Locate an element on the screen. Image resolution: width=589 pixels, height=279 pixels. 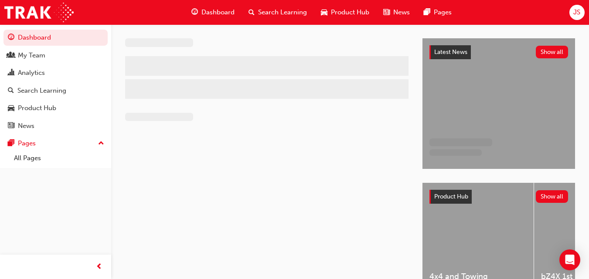
button: DashboardMy TeamAnalyticsSearch LearningProduct HubNews is located at coordinates (55, 82).